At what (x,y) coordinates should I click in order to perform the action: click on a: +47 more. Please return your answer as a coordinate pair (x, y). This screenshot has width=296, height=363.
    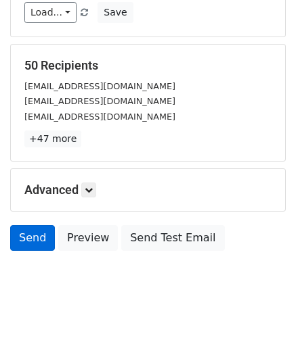
    Looking at the image, I should click on (53, 139).